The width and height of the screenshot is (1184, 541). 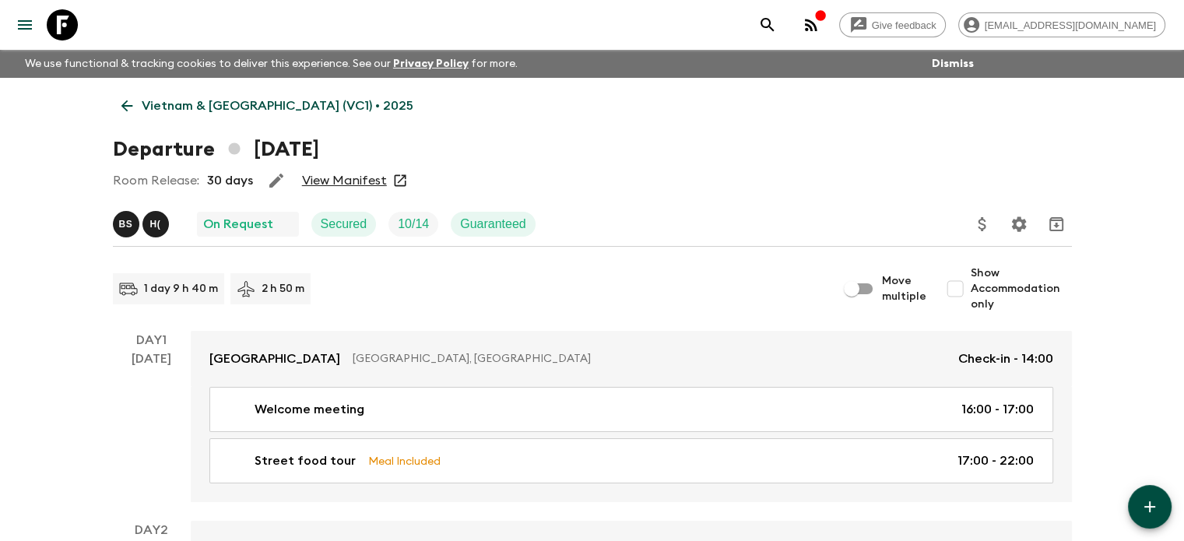 I want to click on button: search adventures, so click(x=768, y=25).